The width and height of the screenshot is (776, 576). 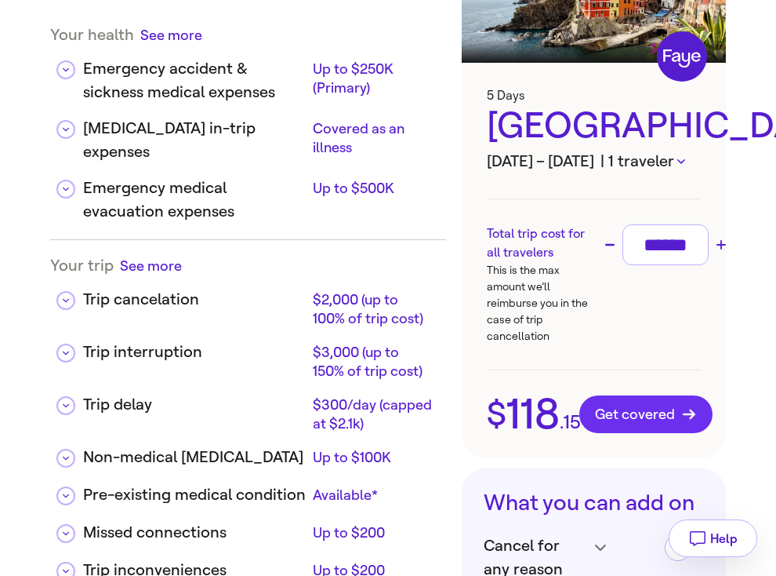 I want to click on h3: What you can add on, so click(x=594, y=503).